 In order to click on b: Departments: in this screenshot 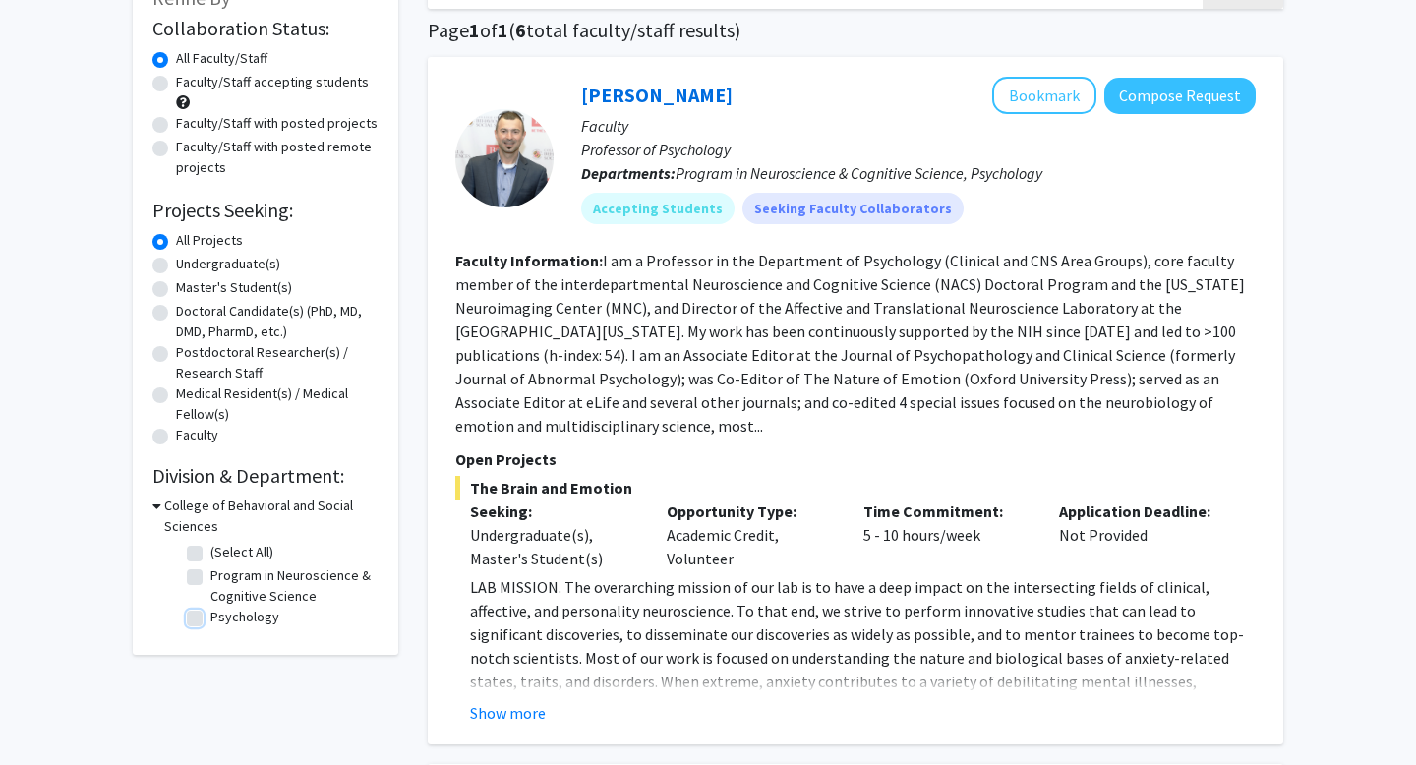, I will do `click(628, 173)`.